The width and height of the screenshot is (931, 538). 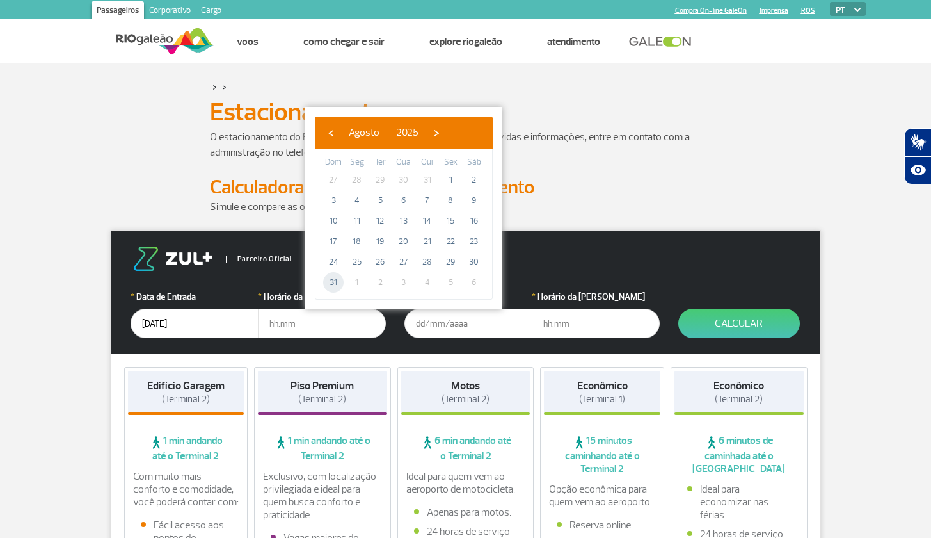 What do you see at coordinates (918, 156) in the screenshot?
I see `div: Plugin de acessibilidade da Hand Talk.` at bounding box center [918, 156].